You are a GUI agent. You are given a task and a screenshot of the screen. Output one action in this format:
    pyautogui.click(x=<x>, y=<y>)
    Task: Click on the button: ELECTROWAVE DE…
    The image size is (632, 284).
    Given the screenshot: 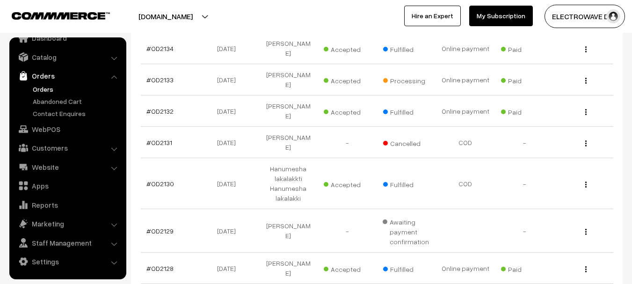 What is the action you would take?
    pyautogui.click(x=585, y=16)
    